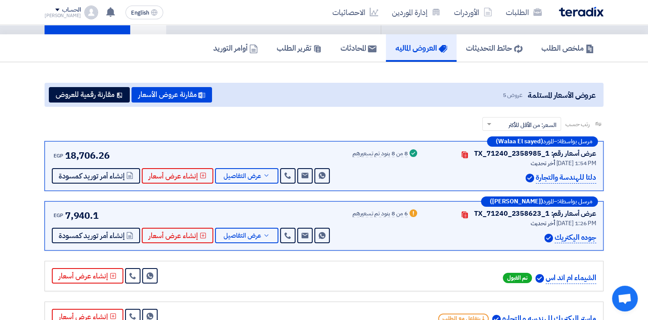 The image size is (648, 320). I want to click on a: إدارة الموردين, so click(416, 12).